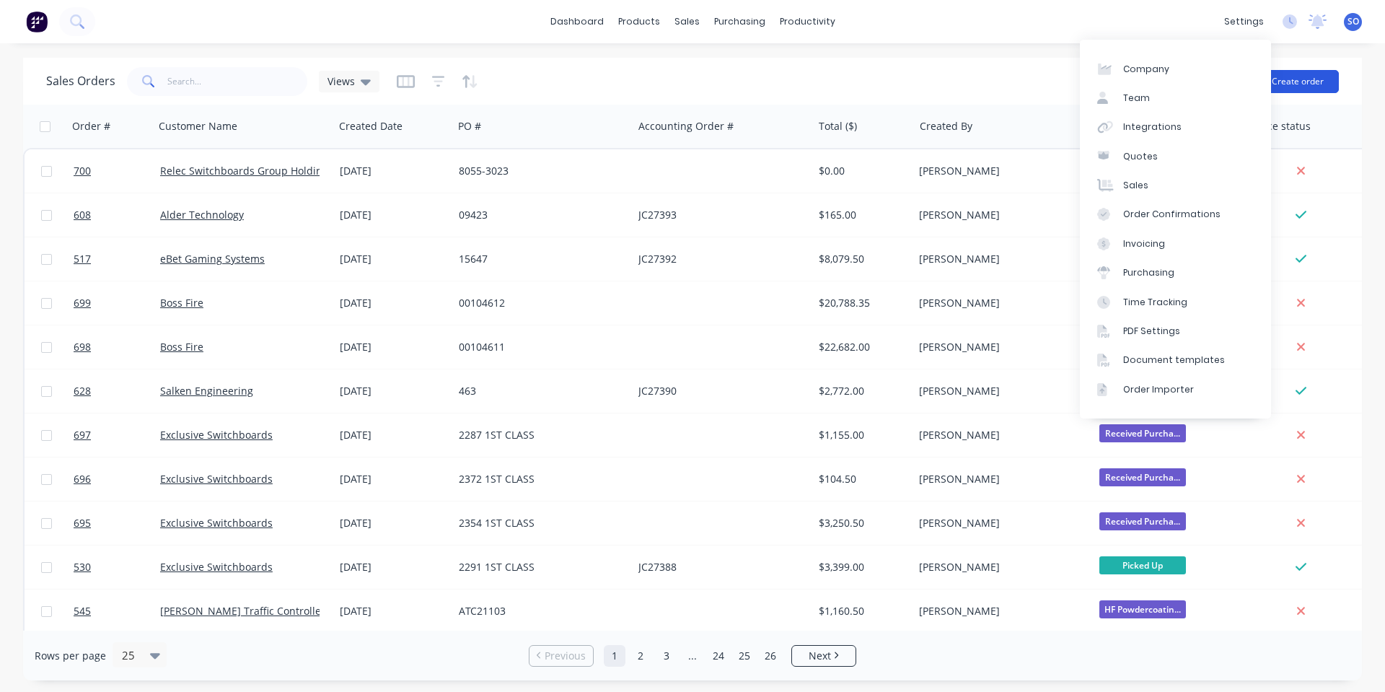 This screenshot has height=692, width=1385. I want to click on a: Order Confirmations, so click(1175, 214).